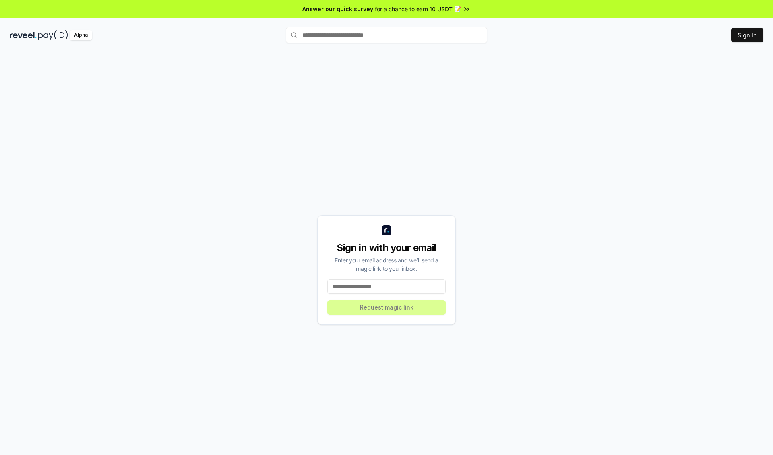  What do you see at coordinates (338, 9) in the screenshot?
I see `span: Answer our quick survey` at bounding box center [338, 9].